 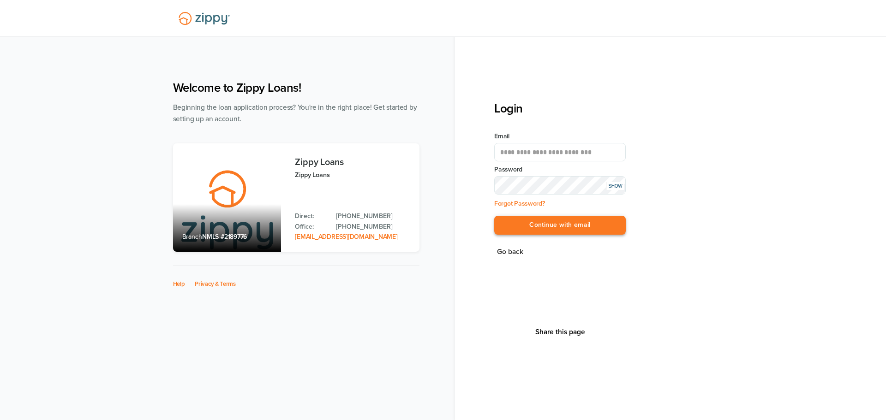 I want to click on label: Email, so click(x=560, y=137).